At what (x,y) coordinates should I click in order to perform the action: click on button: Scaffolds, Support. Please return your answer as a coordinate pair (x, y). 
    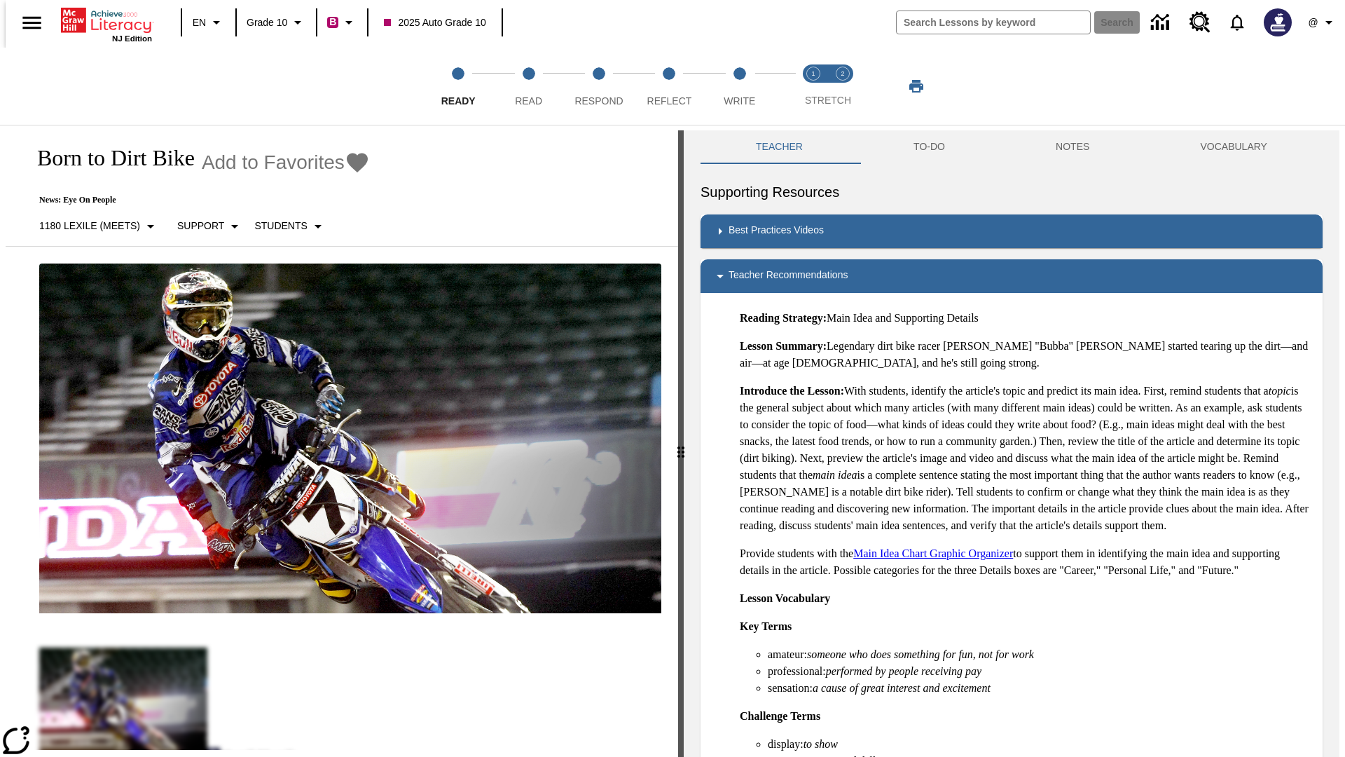
    Looking at the image, I should click on (210, 226).